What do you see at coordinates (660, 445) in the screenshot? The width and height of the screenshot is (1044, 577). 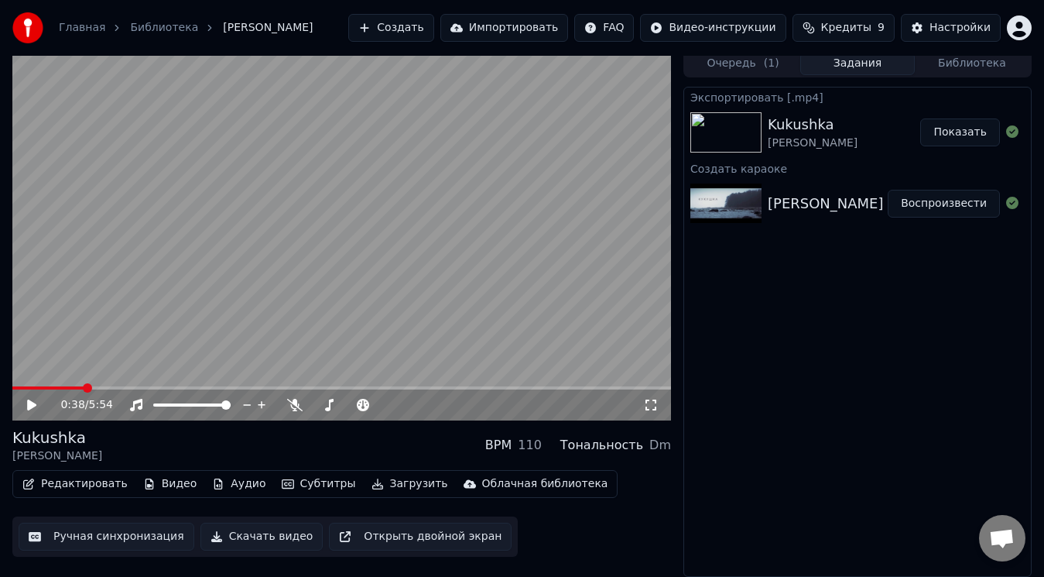 I see `div: Dm` at bounding box center [660, 445].